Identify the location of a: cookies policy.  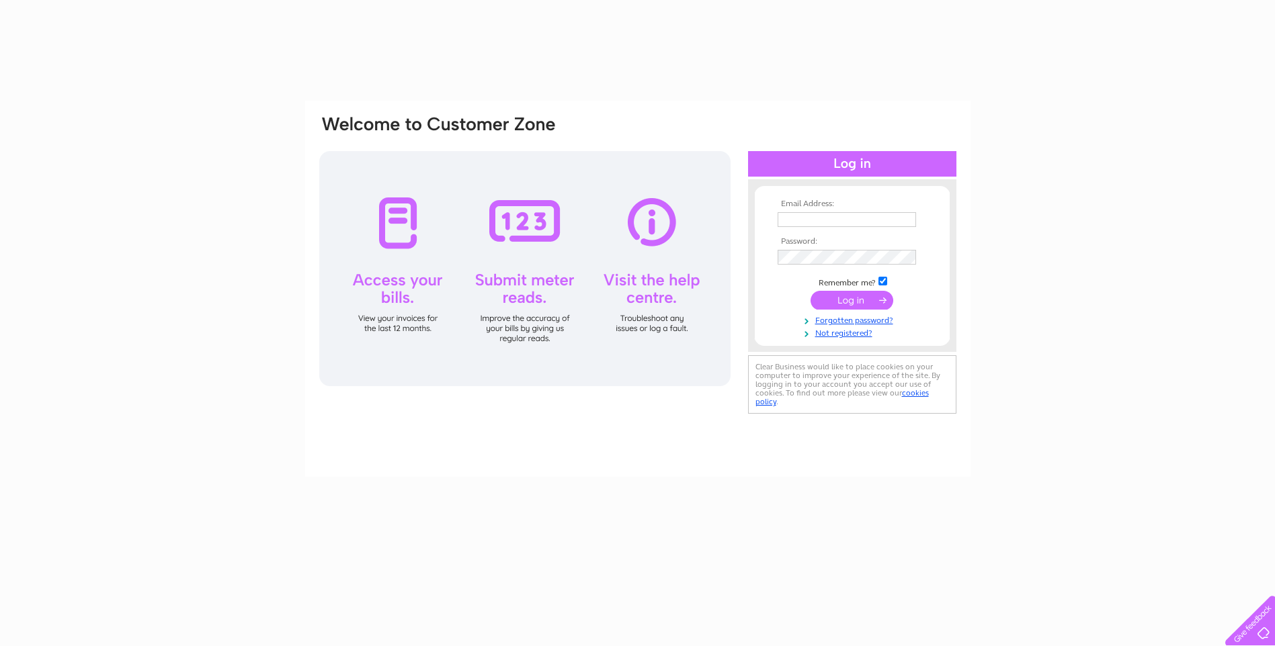
(842, 397).